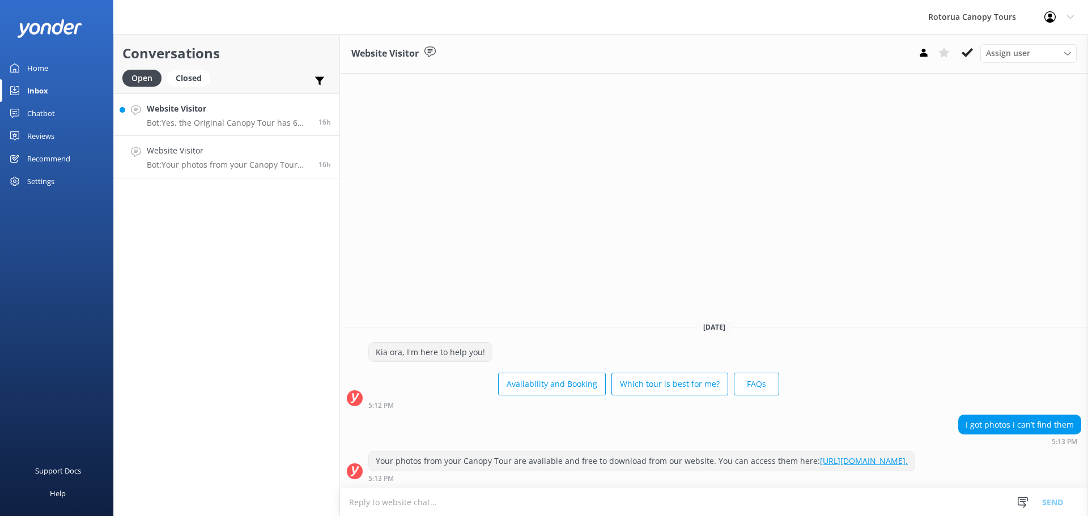 This screenshot has height=516, width=1088. I want to click on a: Website VisitorBot:Yes, the Original Canopy Tour has 6 Rotorua ziplines.16h, so click(227, 114).